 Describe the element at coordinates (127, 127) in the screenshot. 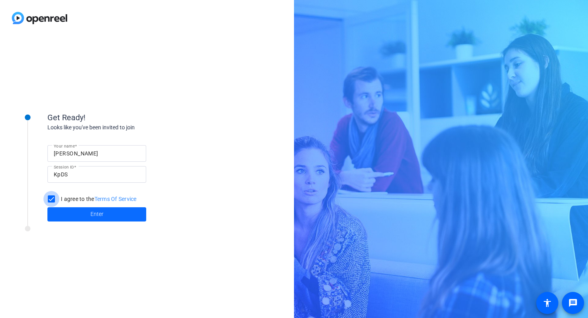

I see `div: Looks like you've been invited to join` at that location.